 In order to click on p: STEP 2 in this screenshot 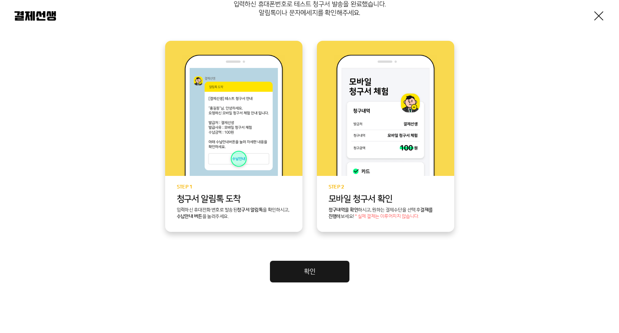, I will do `click(386, 187)`.